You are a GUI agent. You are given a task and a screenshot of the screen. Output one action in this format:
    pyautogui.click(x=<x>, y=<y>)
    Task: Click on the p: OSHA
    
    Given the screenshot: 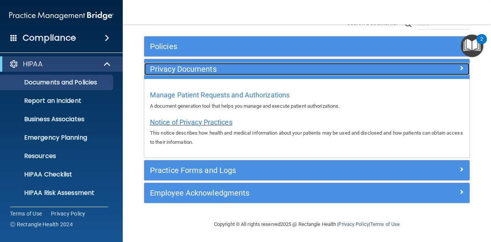 What is the action you would take?
    pyautogui.click(x=33, y=211)
    